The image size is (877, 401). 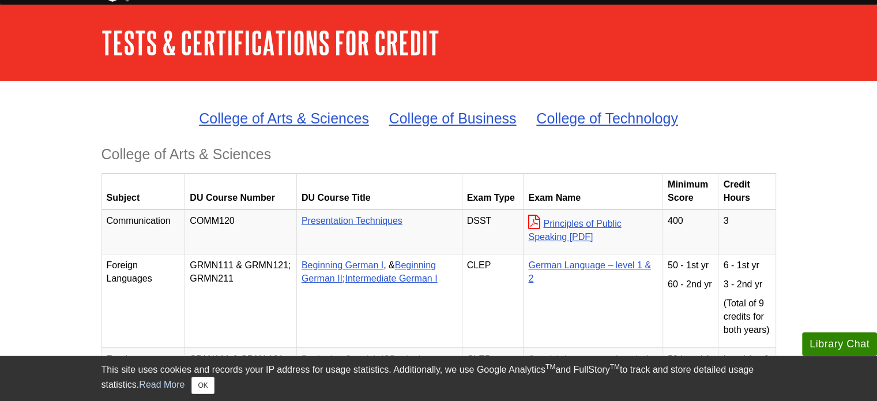 I want to click on td: CLEP, so click(x=492, y=300).